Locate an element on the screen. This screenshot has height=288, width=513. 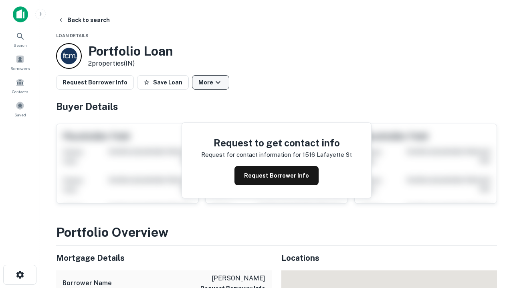
h5: Mortgage Details is located at coordinates (164, 258).